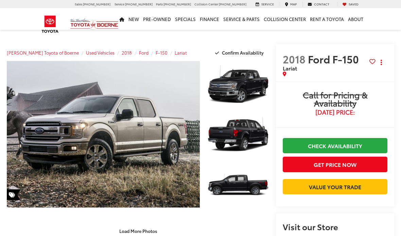 The width and height of the screenshot is (401, 236). What do you see at coordinates (318, 4) in the screenshot?
I see `a: Contact` at bounding box center [318, 4].